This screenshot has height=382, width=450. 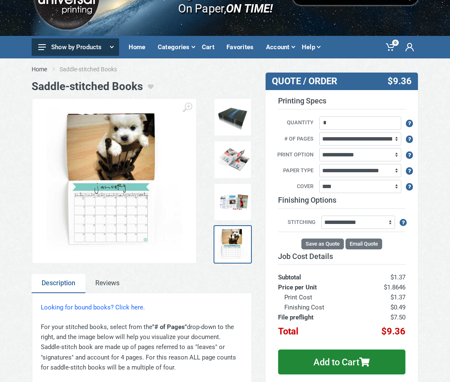 I want to click on i: ON TIME!, so click(x=250, y=8).